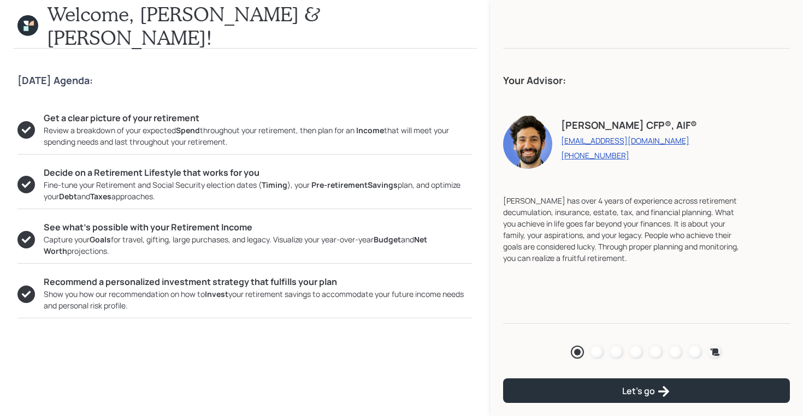 This screenshot has width=803, height=416. Describe the element at coordinates (258, 191) in the screenshot. I see `div: Fine-tune your Retirement and Social Security election dates ( ), your plan, and optimize your an...` at that location.